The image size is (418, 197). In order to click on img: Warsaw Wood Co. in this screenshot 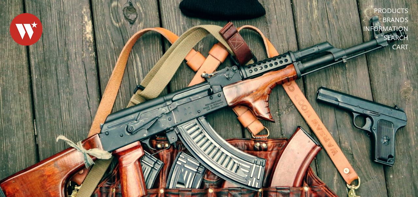, I will do `click(26, 29)`.